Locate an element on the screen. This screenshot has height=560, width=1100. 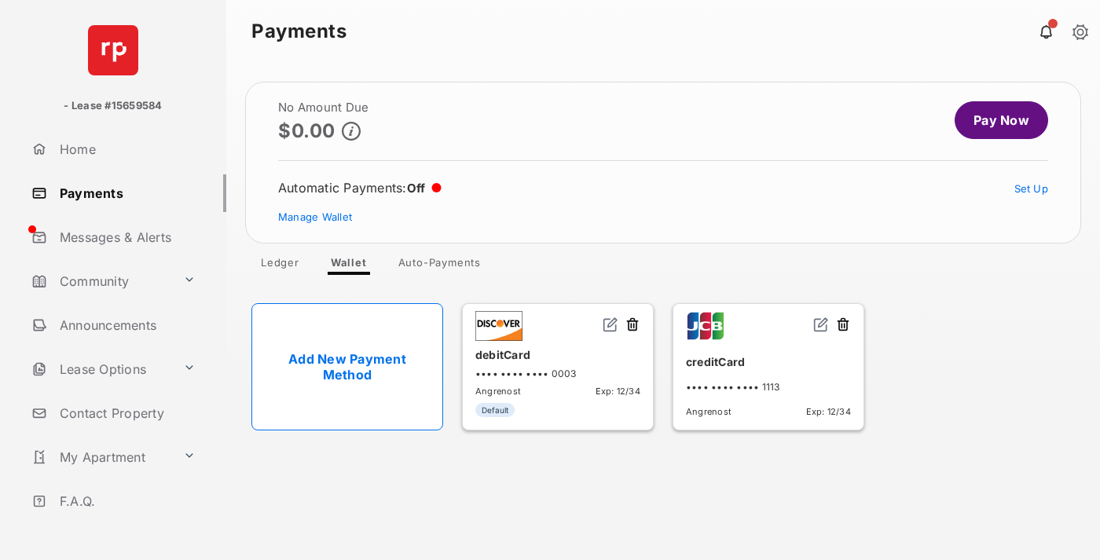
a: Manage Wallet is located at coordinates (315, 217).